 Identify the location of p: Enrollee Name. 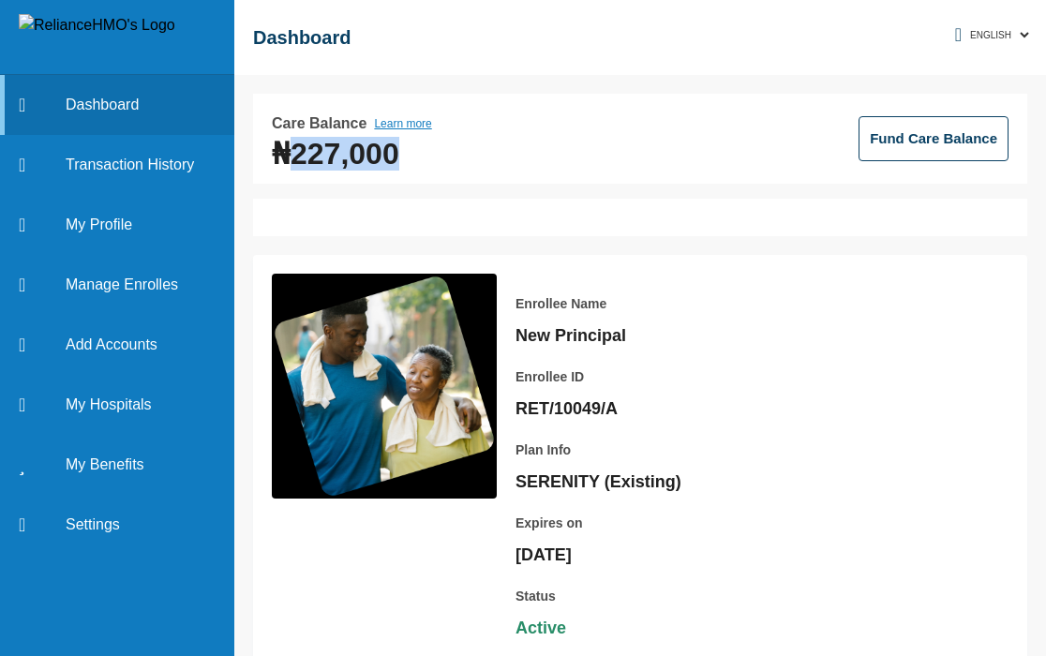
(647, 304).